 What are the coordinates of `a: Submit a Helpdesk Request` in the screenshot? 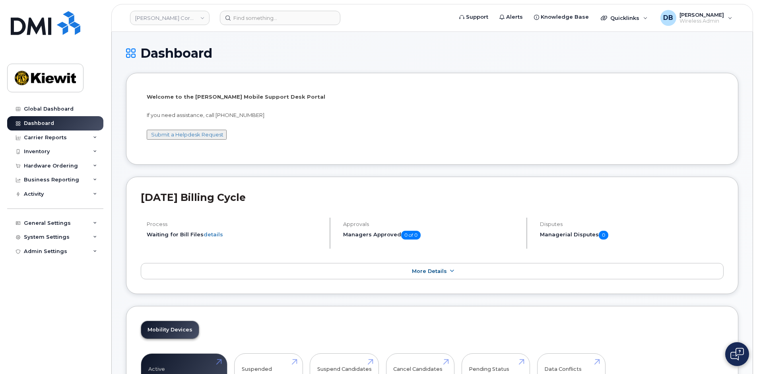 It's located at (187, 134).